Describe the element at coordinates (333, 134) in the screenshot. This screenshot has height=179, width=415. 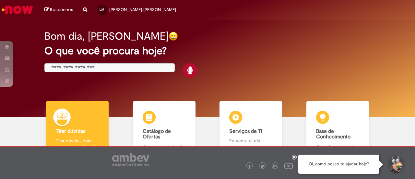
I see `b: Base de Conhecimento` at that location.